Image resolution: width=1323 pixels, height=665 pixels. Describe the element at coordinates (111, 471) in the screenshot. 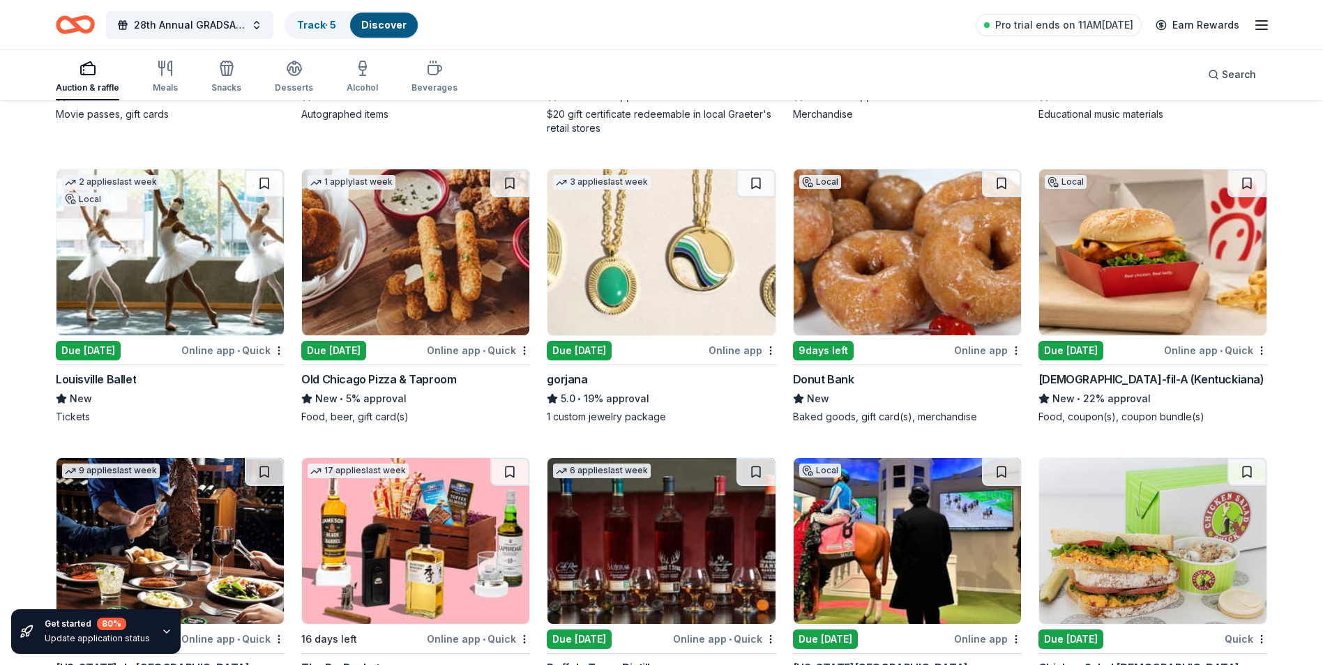

I see `div: 9 applies last week` at that location.